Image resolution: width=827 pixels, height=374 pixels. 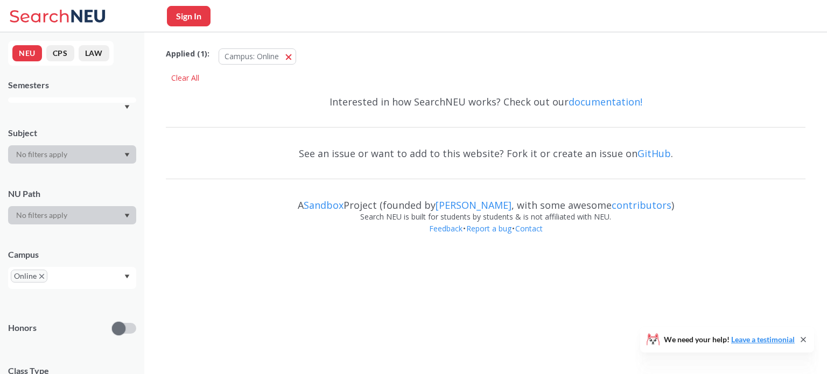 What do you see at coordinates (763, 339) in the screenshot?
I see `a: Leave a testimonial` at bounding box center [763, 339].